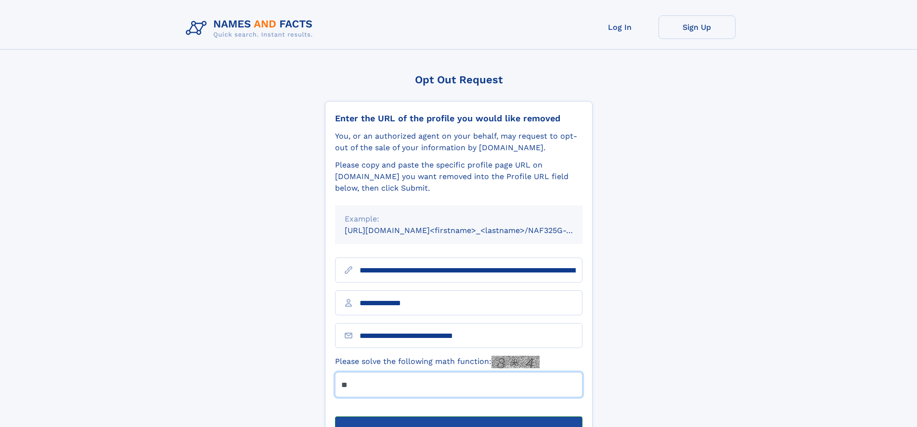 The width and height of the screenshot is (917, 427). I want to click on label: Please solve the following math function:, so click(437, 362).